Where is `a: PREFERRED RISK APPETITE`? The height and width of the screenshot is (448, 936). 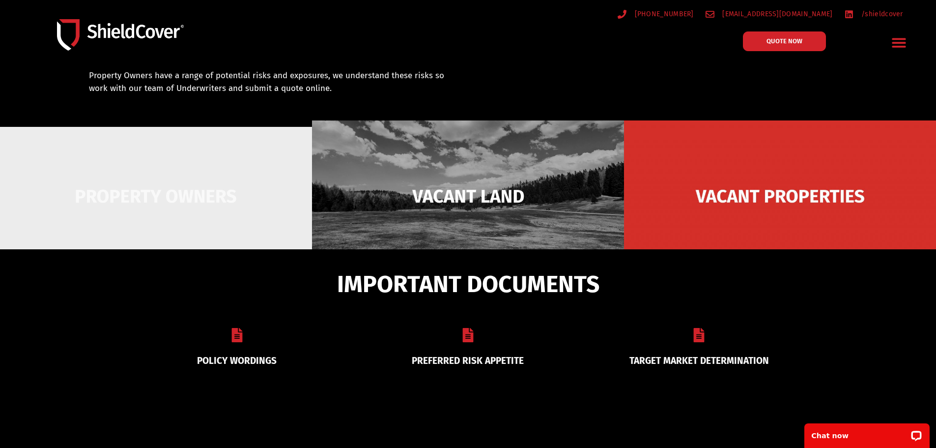
a: PREFERRED RISK APPETITE is located at coordinates (468, 360).